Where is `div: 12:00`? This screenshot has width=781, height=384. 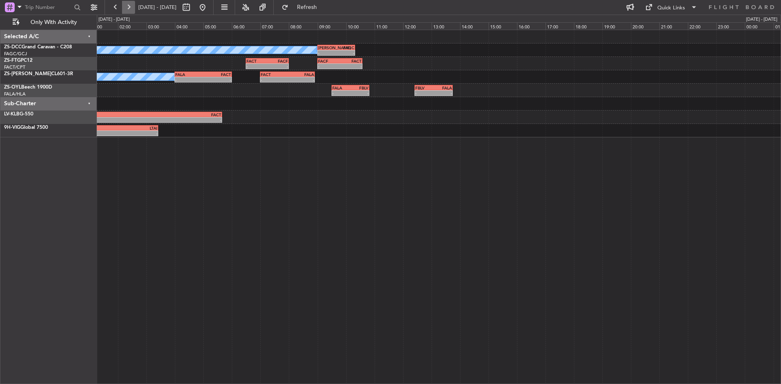
div: 12:00 is located at coordinates (417, 26).